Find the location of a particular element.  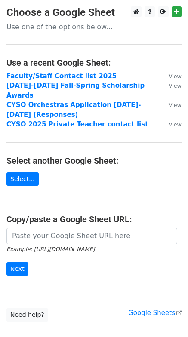

input: Paste your Google Sheet URL here is located at coordinates (92, 236).